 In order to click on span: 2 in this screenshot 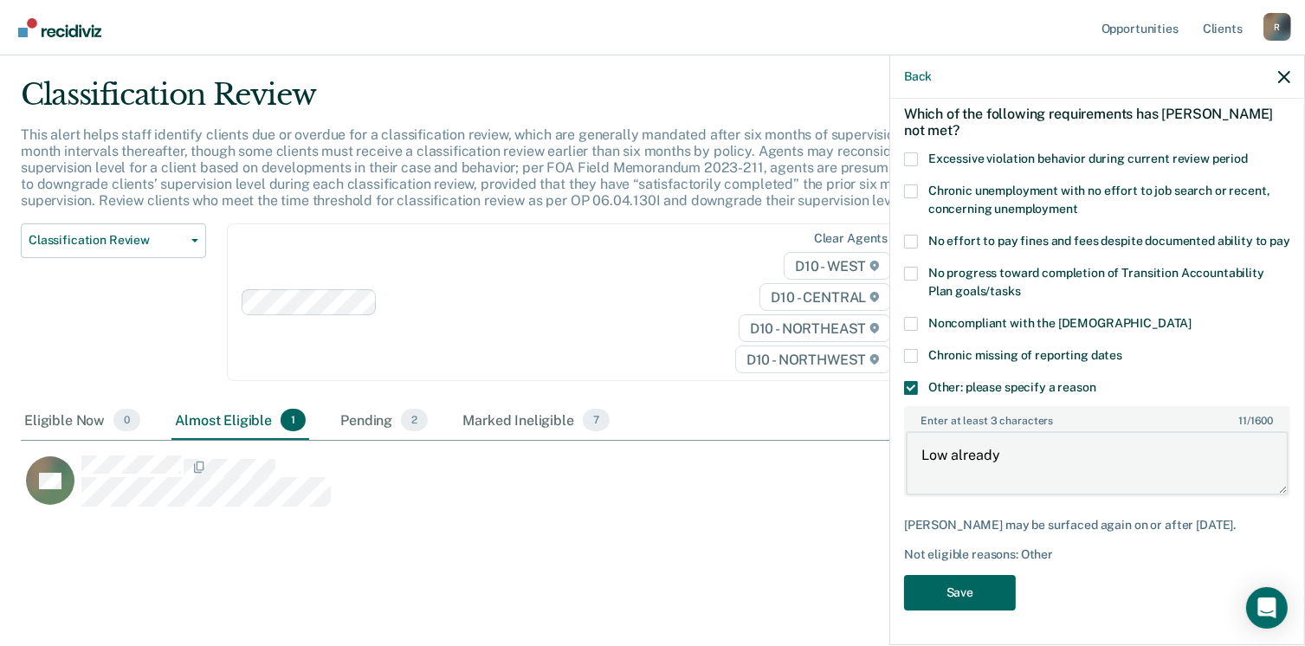, I will do `click(414, 420)`.